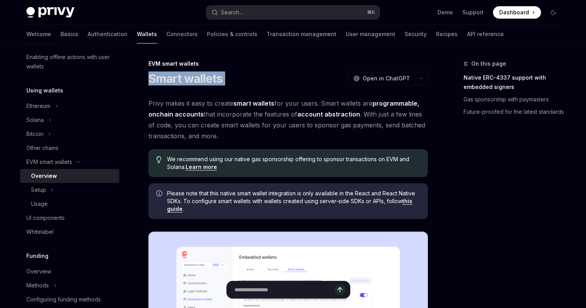 This screenshot has width=586, height=308. I want to click on a: Welcome, so click(39, 34).